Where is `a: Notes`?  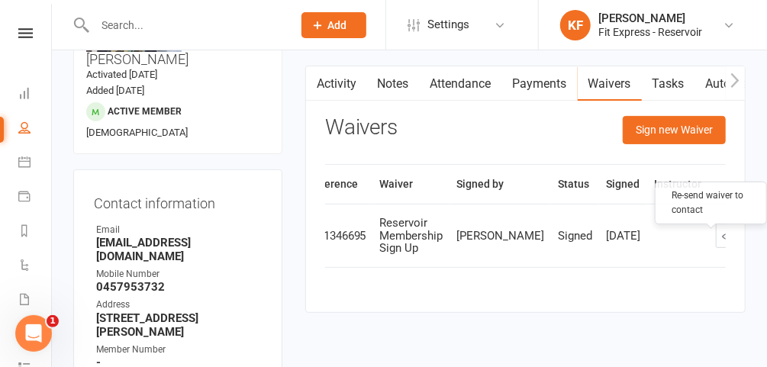
a: Notes is located at coordinates (393, 84).